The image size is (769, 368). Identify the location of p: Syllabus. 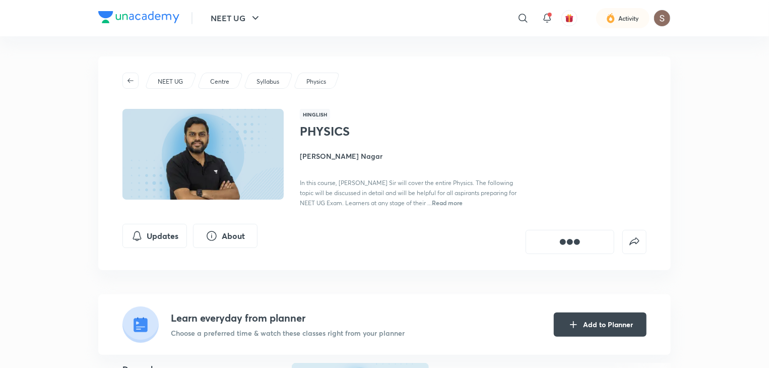
(268, 82).